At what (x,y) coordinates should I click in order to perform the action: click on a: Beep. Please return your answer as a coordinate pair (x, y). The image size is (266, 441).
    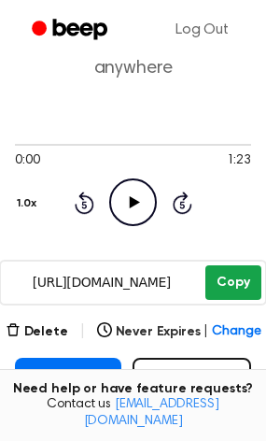
    Looking at the image, I should click on (71, 30).